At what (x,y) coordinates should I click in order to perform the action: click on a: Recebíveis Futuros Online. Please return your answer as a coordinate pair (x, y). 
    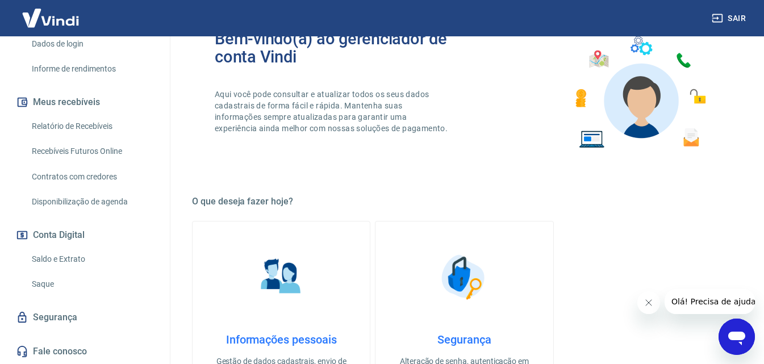
    Looking at the image, I should click on (92, 151).